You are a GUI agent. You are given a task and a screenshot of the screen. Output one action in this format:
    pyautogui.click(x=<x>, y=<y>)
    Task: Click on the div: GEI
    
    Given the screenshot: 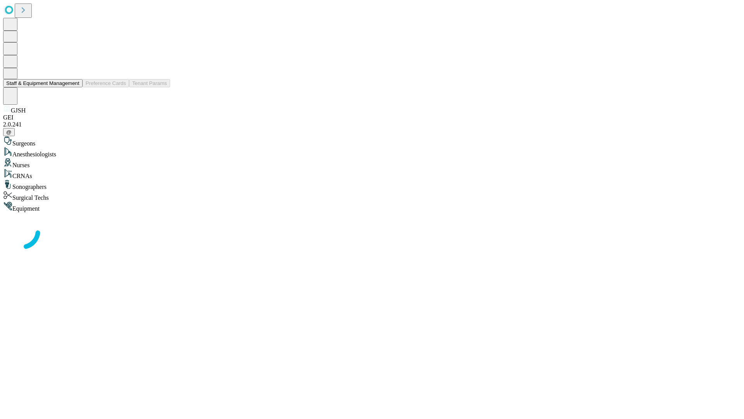 What is the action you would take?
    pyautogui.click(x=372, y=117)
    